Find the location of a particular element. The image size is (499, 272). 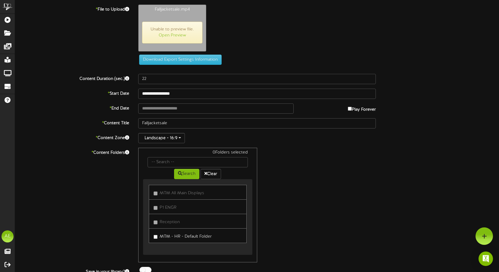

label: File to Upload is located at coordinates (72, 8).